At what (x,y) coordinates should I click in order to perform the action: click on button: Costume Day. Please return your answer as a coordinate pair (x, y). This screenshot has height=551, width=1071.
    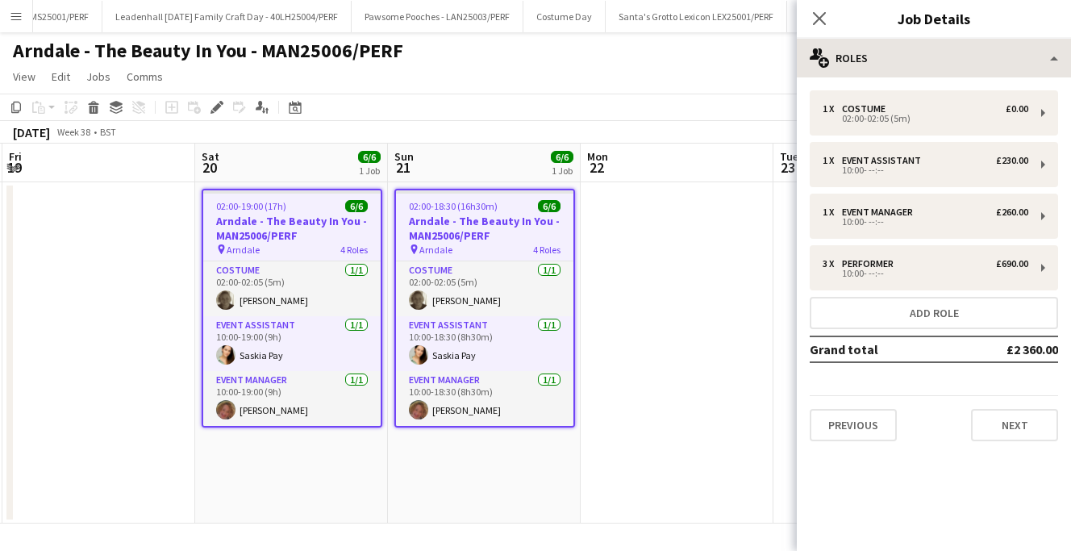
    Looking at the image, I should click on (564, 16).